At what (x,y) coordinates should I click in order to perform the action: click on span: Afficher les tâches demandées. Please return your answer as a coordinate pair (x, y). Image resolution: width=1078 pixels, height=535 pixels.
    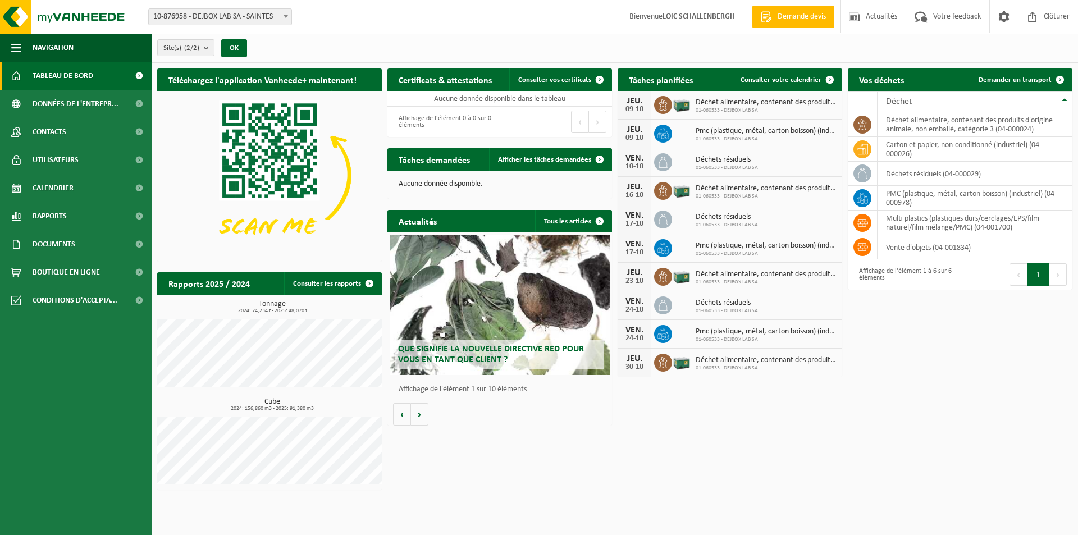
    Looking at the image, I should click on (545, 159).